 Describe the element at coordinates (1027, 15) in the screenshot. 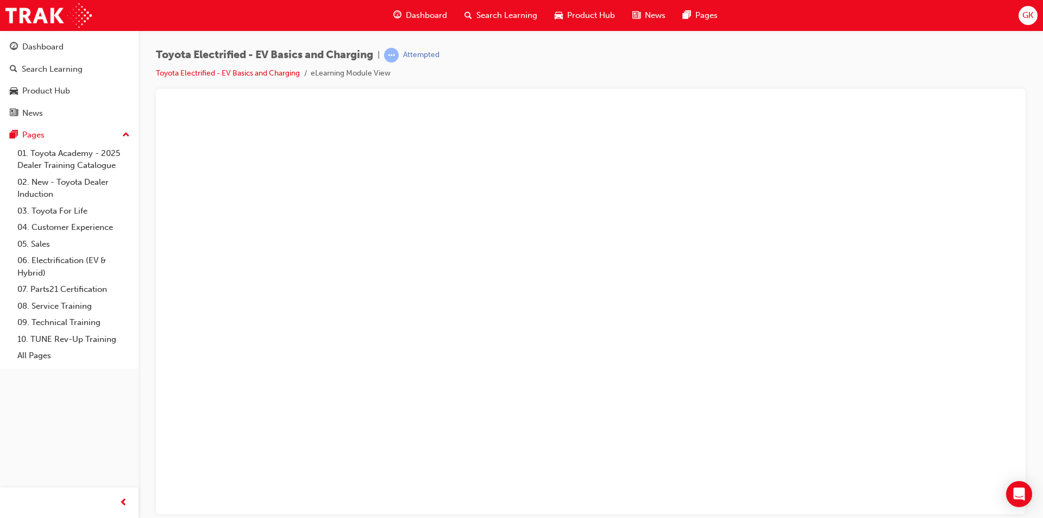

I see `span: GK` at that location.